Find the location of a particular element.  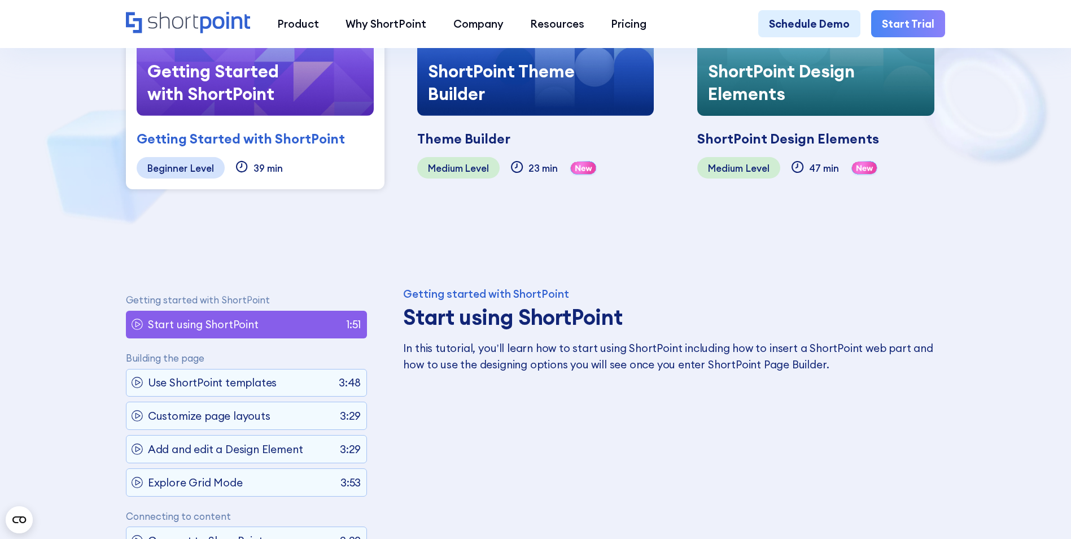

div: 47 min is located at coordinates (824, 168).